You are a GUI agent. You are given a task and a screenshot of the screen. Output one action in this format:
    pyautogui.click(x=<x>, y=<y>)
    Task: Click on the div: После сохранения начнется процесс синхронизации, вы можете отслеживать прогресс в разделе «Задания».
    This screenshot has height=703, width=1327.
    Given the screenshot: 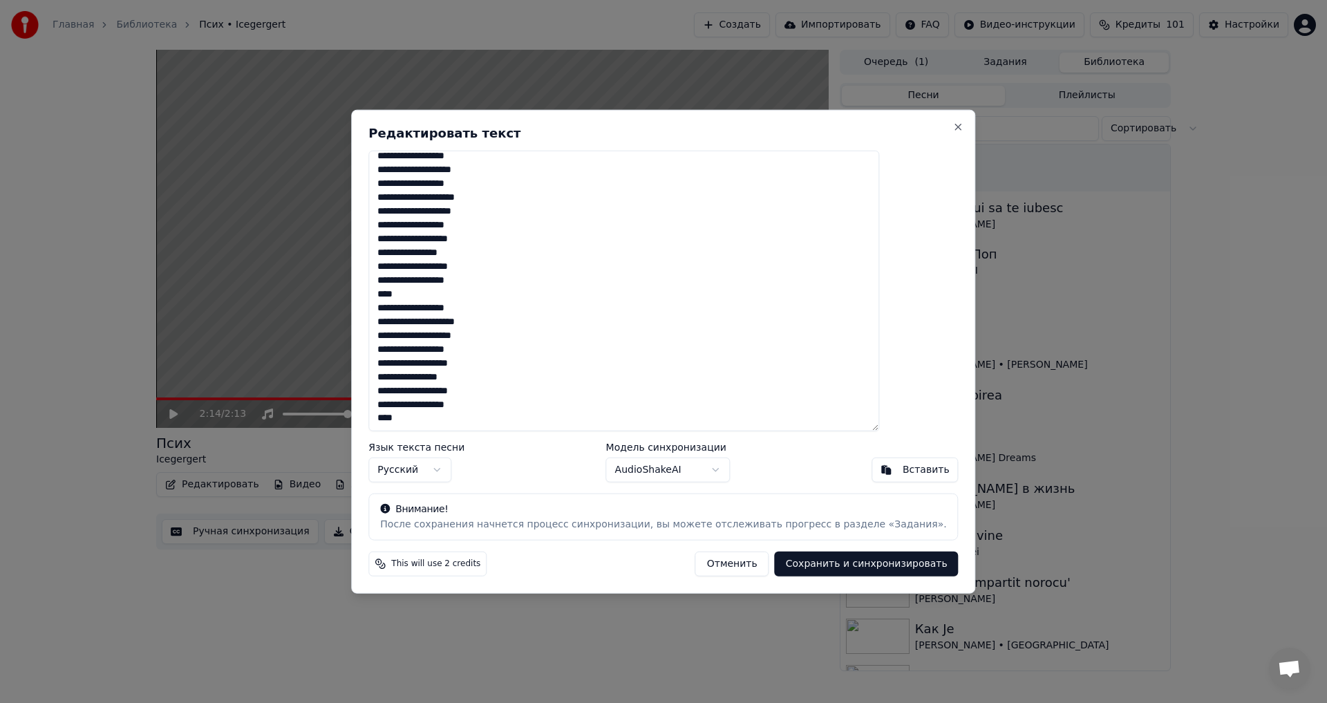 What is the action you would take?
    pyautogui.click(x=663, y=525)
    